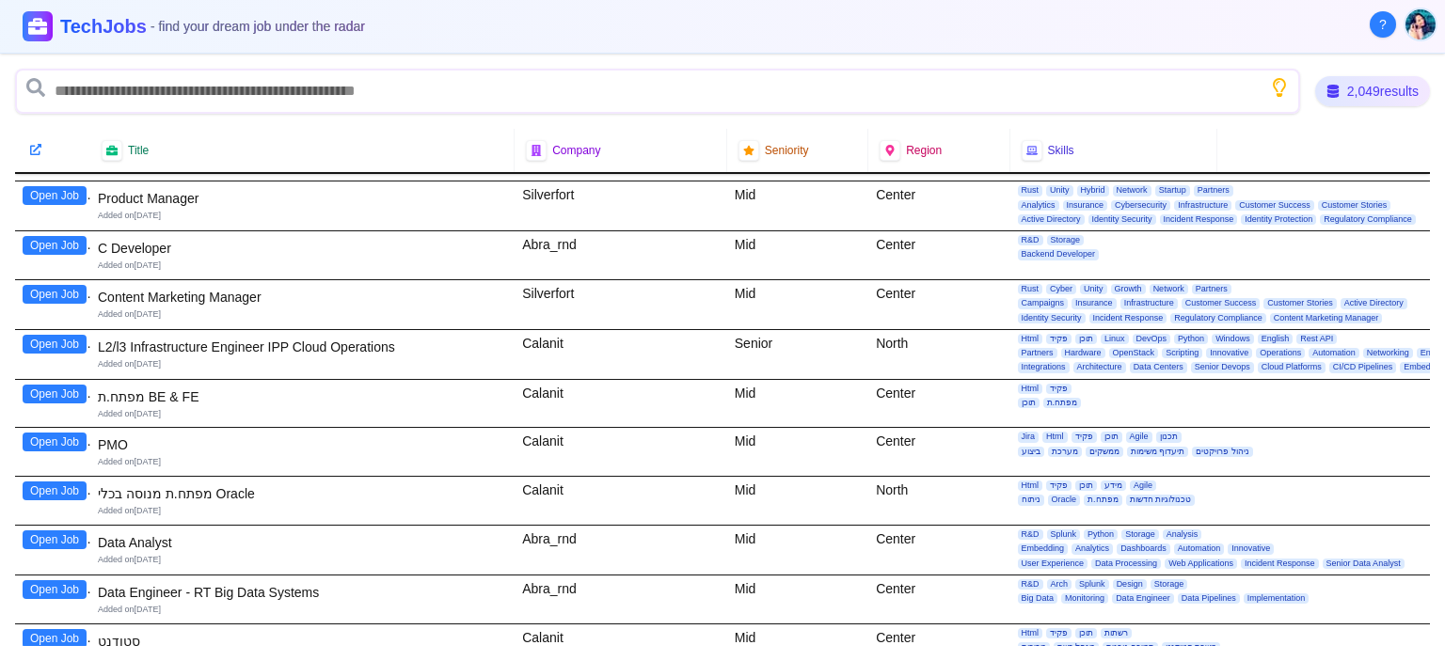  I want to click on span: Backend Developer, so click(1058, 254).